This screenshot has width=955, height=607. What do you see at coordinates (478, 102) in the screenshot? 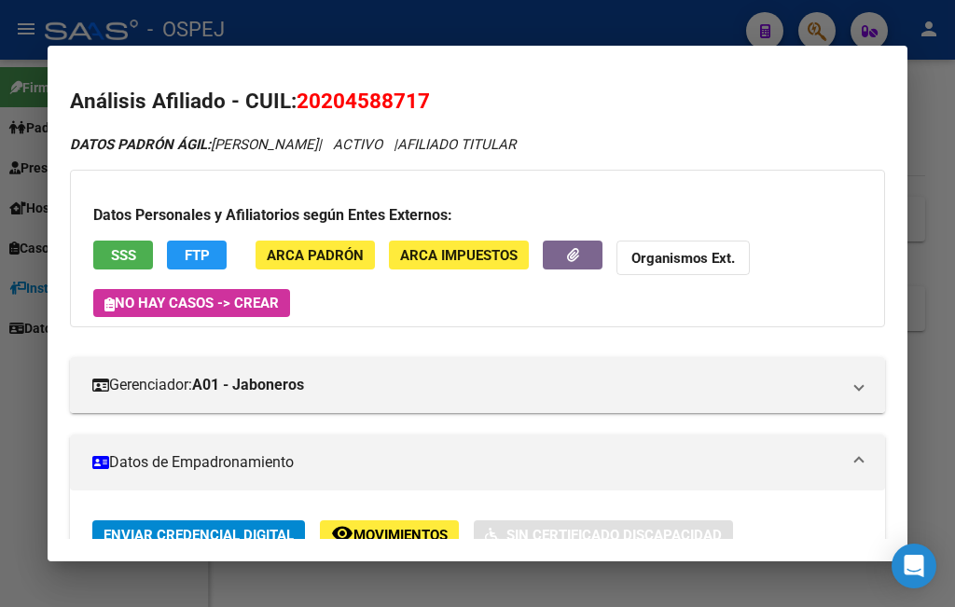
I see `h2: Análisis Afiliado - CUIL:` at bounding box center [478, 102].